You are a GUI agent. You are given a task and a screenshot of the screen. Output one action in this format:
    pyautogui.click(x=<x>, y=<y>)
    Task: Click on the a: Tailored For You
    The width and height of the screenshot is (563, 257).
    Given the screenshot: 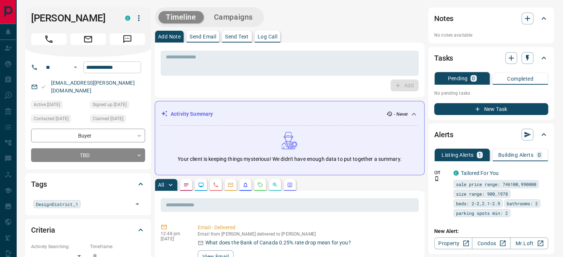 What is the action you would take?
    pyautogui.click(x=480, y=173)
    